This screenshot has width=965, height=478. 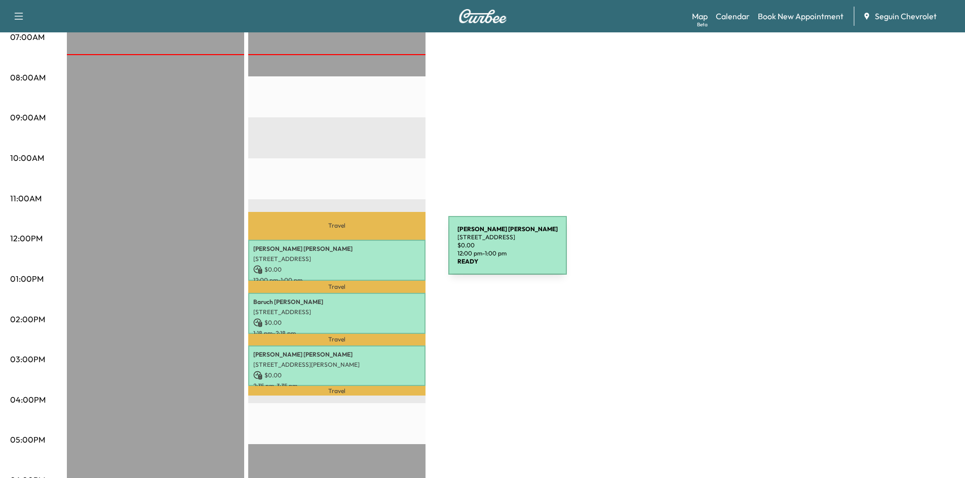 What do you see at coordinates (699, 16) in the screenshot?
I see `a: MapBeta` at bounding box center [699, 16].